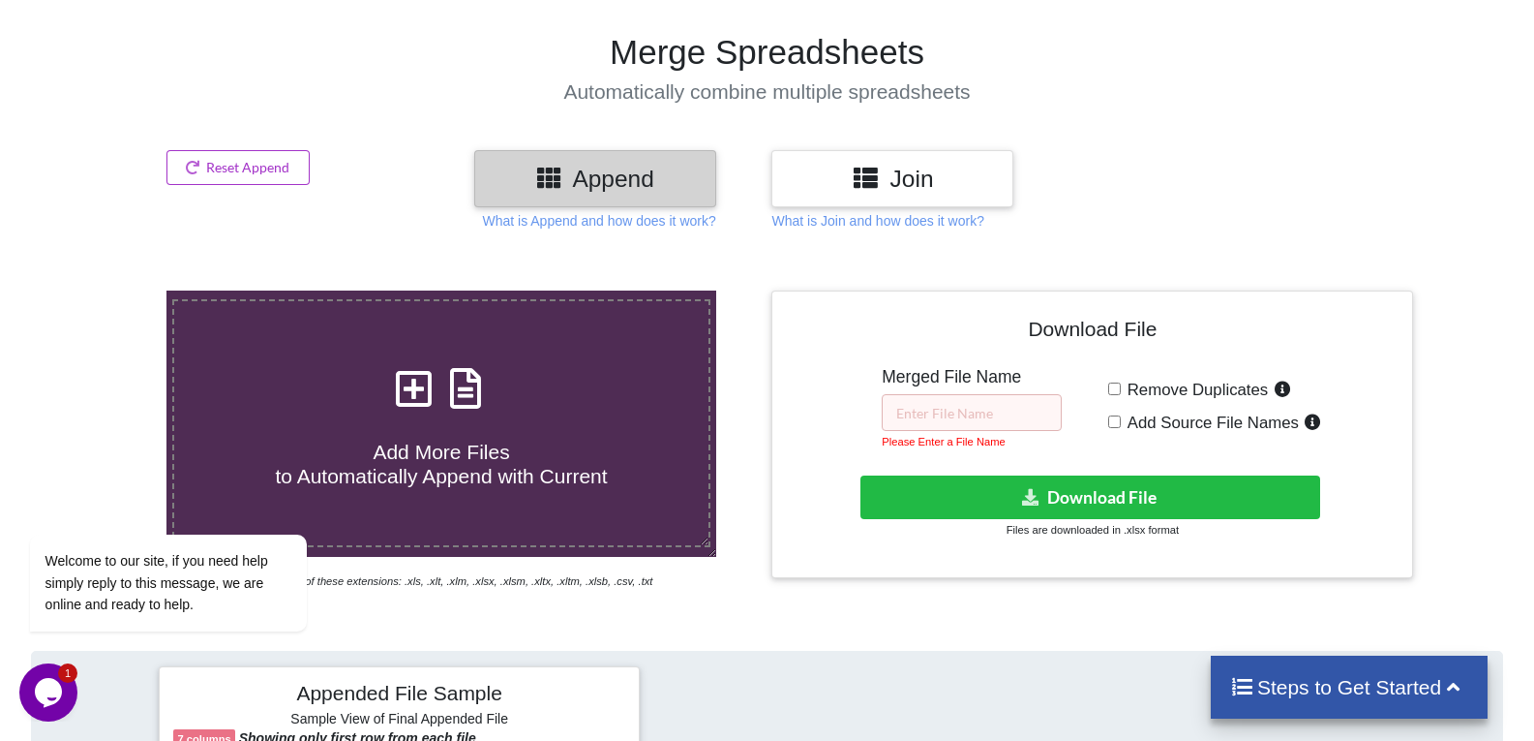  I want to click on input: Enter File Name, so click(972, 412).